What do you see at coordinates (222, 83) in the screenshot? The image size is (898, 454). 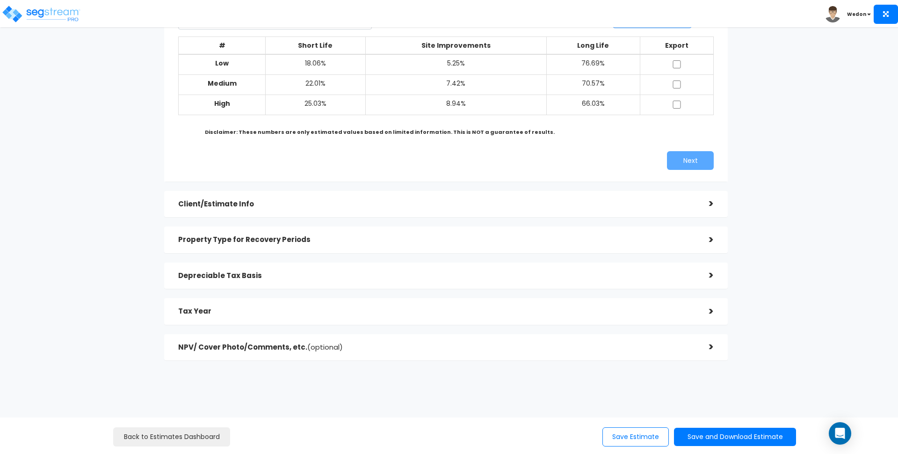 I see `b: Medium` at bounding box center [222, 83].